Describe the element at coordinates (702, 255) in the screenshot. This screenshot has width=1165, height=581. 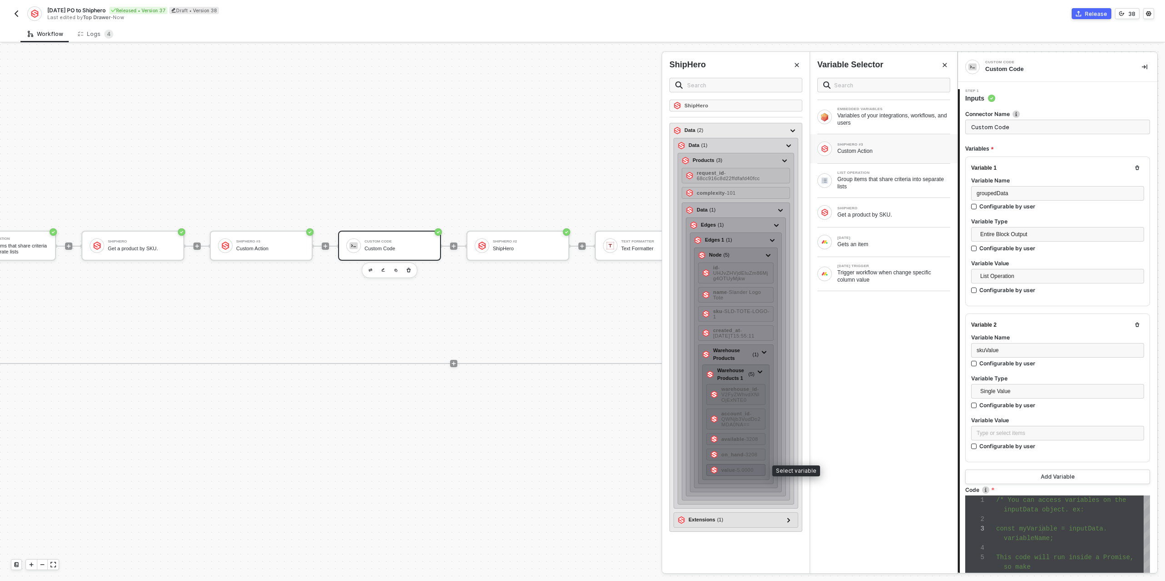
I see `img: node` at that location.